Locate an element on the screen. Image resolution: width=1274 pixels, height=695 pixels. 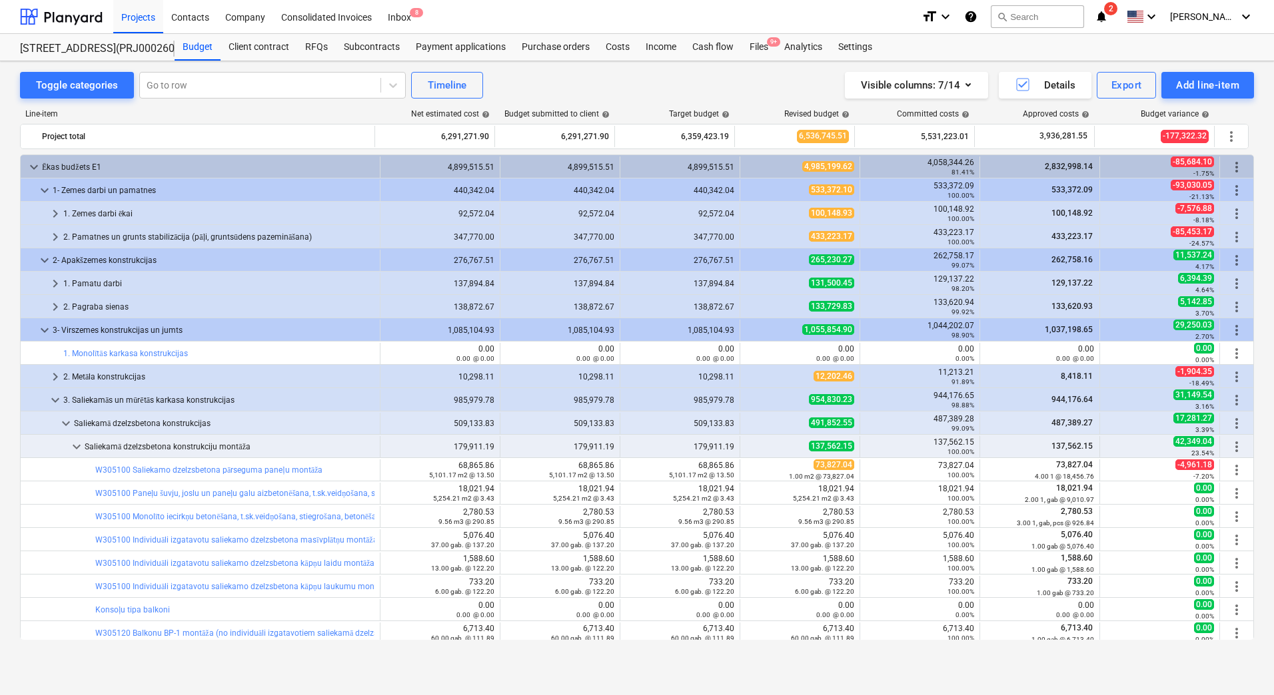
div: 2- Apakšzemes konstrukcijas is located at coordinates (213, 260).